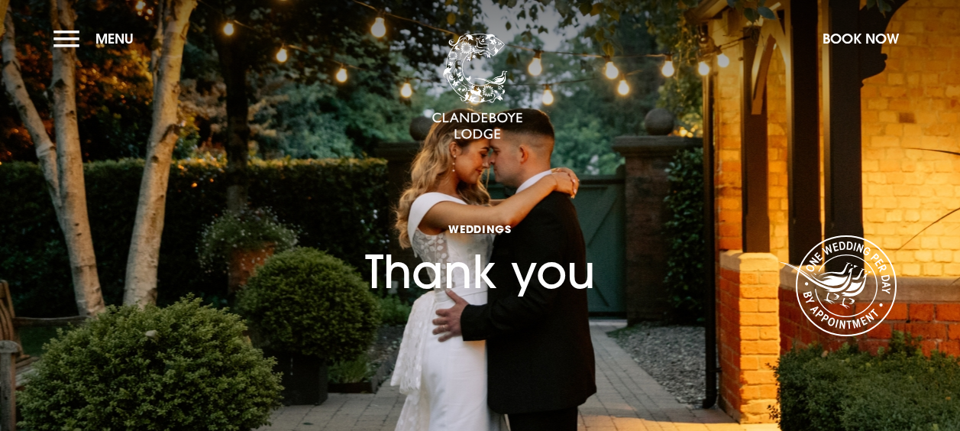 This screenshot has height=431, width=960. Describe the element at coordinates (479, 228) in the screenshot. I see `span: Weddings` at that location.